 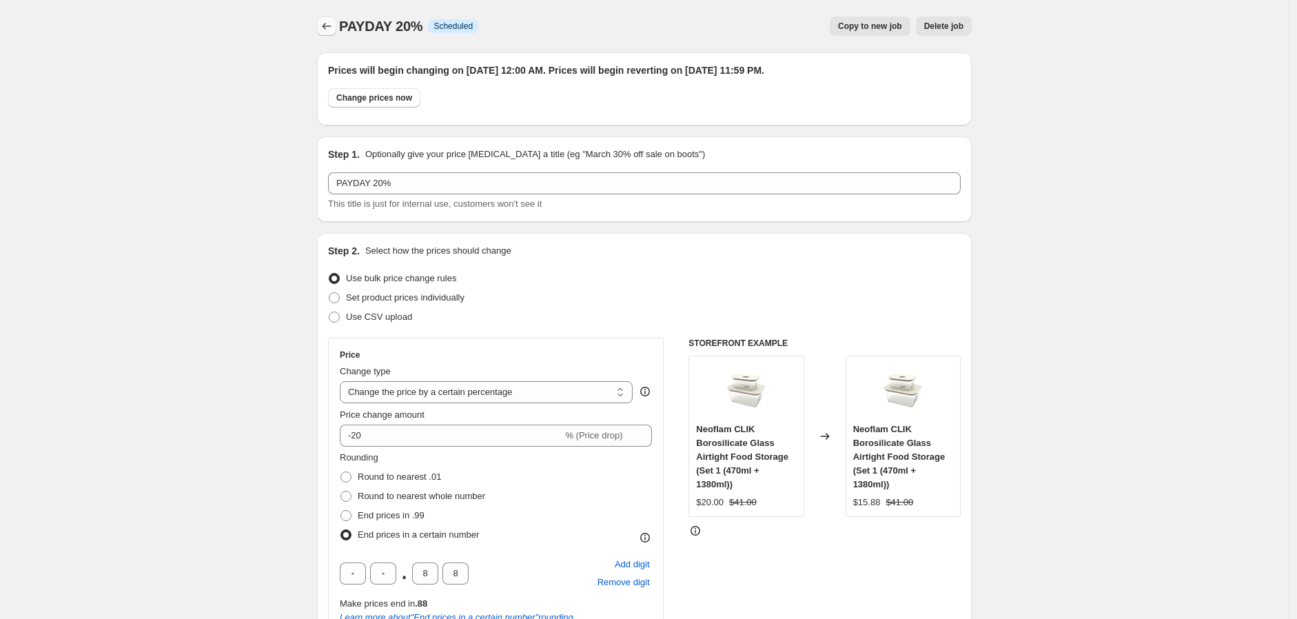 I want to click on input: -15, so click(x=451, y=436).